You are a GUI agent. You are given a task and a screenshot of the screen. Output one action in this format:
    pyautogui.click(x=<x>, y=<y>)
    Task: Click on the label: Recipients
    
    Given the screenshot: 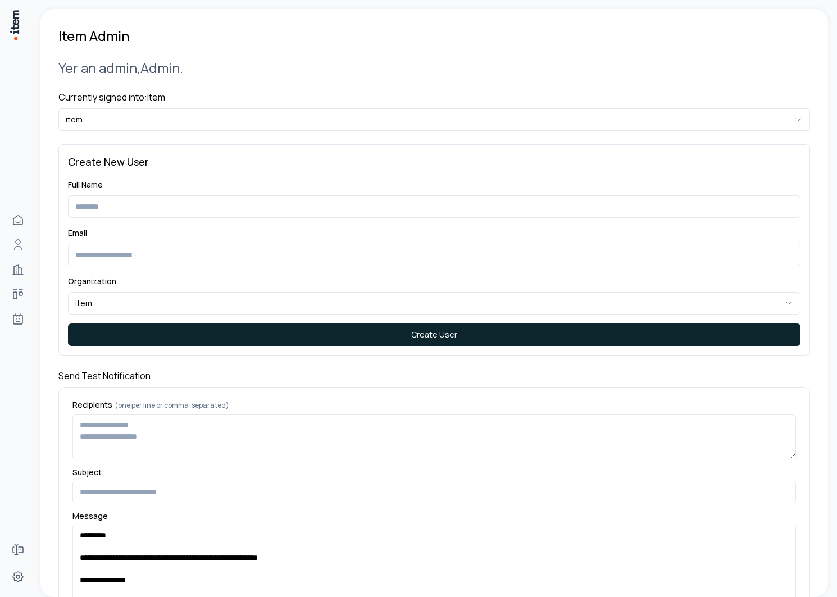 What is the action you would take?
    pyautogui.click(x=434, y=406)
    